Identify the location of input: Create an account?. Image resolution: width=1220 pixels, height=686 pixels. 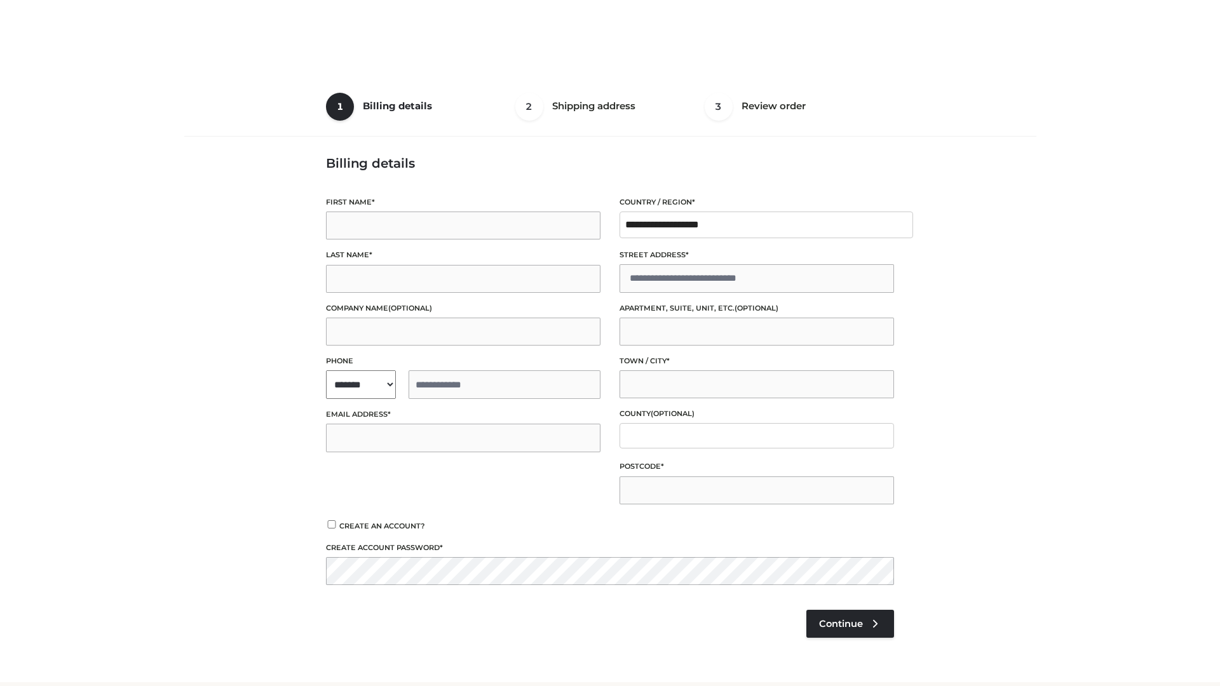
(332, 524).